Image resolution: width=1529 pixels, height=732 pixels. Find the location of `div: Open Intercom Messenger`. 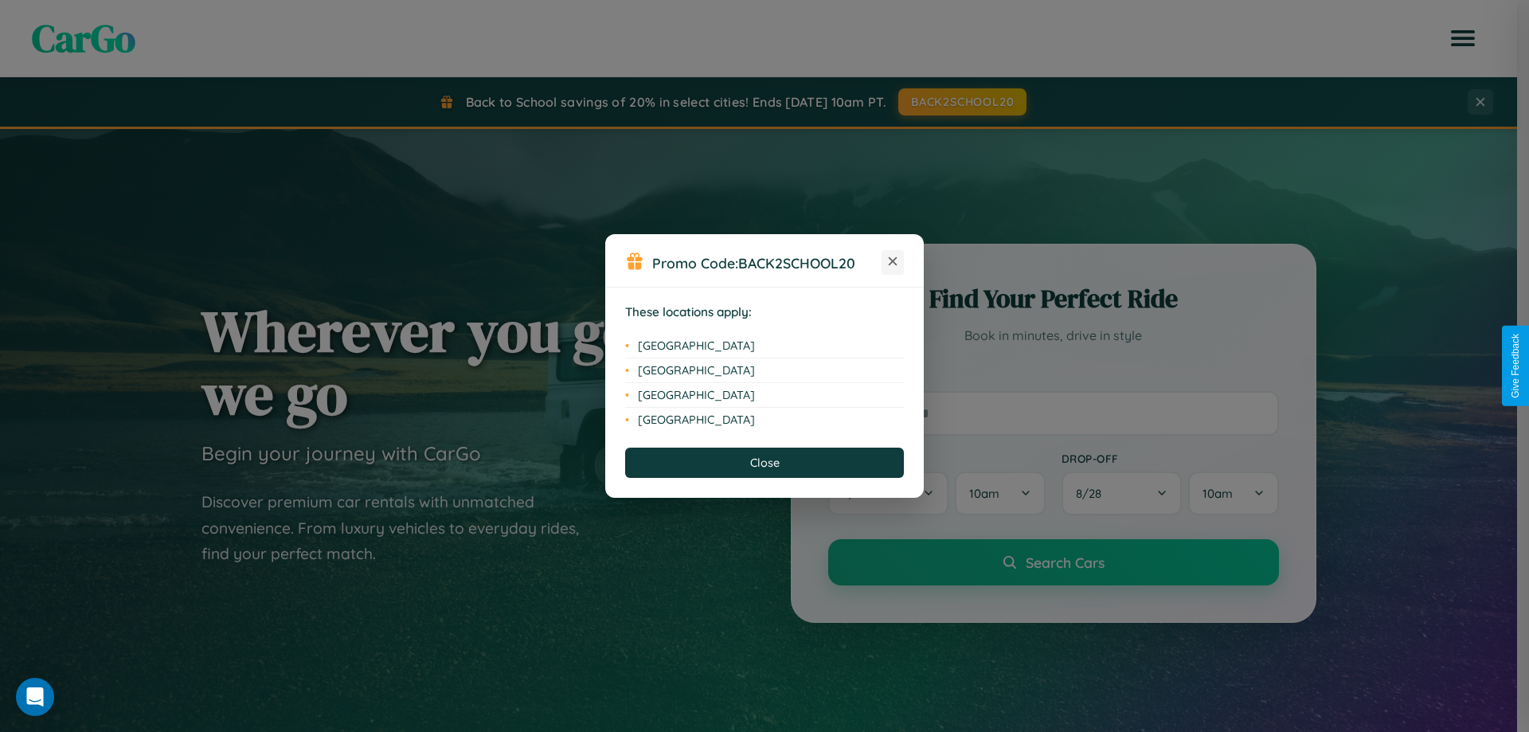

div: Open Intercom Messenger is located at coordinates (35, 697).